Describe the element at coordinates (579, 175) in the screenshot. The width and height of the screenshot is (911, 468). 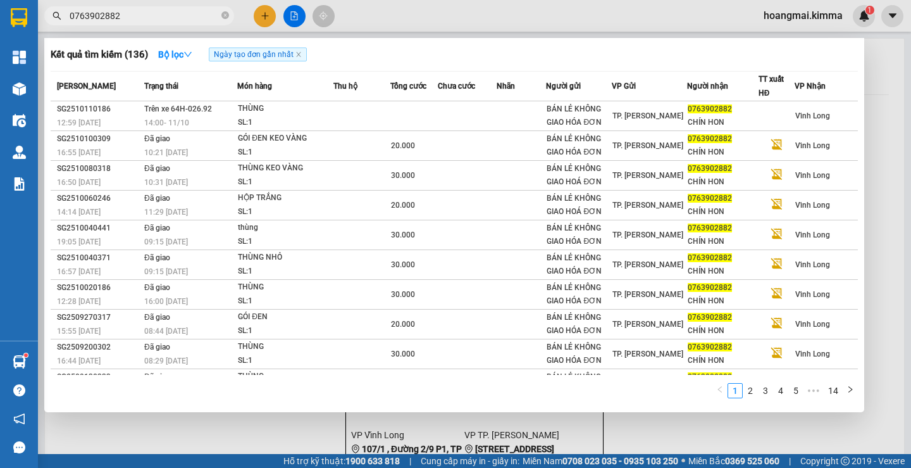
I see `div: BÁN LẺ KHÔNG GIAO HOÁ ĐƠN` at that location.